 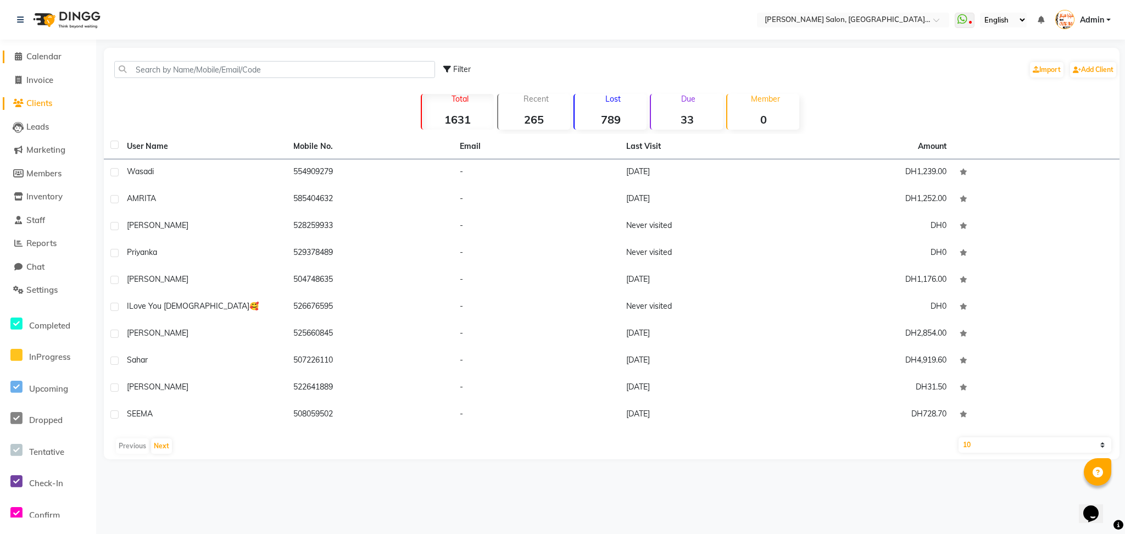 What do you see at coordinates (48, 174) in the screenshot?
I see `a: Members` at bounding box center [48, 174].